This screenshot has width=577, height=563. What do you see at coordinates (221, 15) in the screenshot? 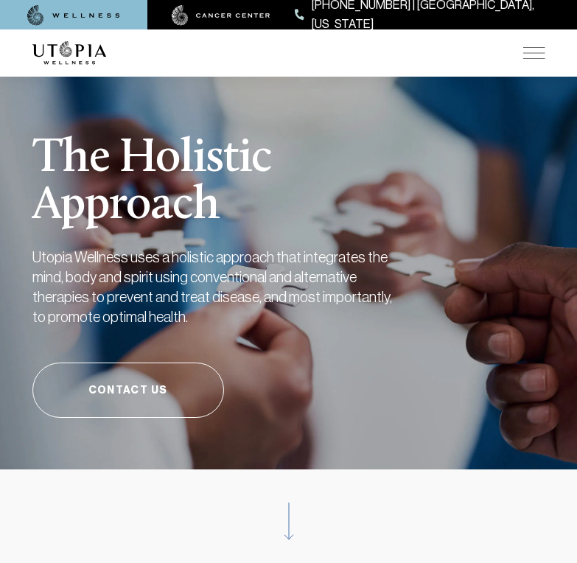
I see `img: cancer center` at bounding box center [221, 15].